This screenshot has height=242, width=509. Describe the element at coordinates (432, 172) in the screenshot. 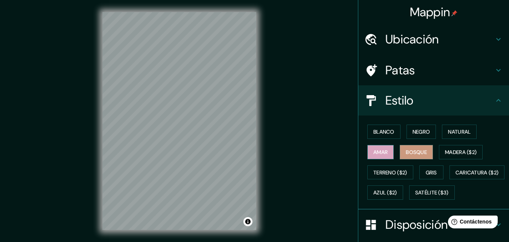

I see `button: Gris` at that location.